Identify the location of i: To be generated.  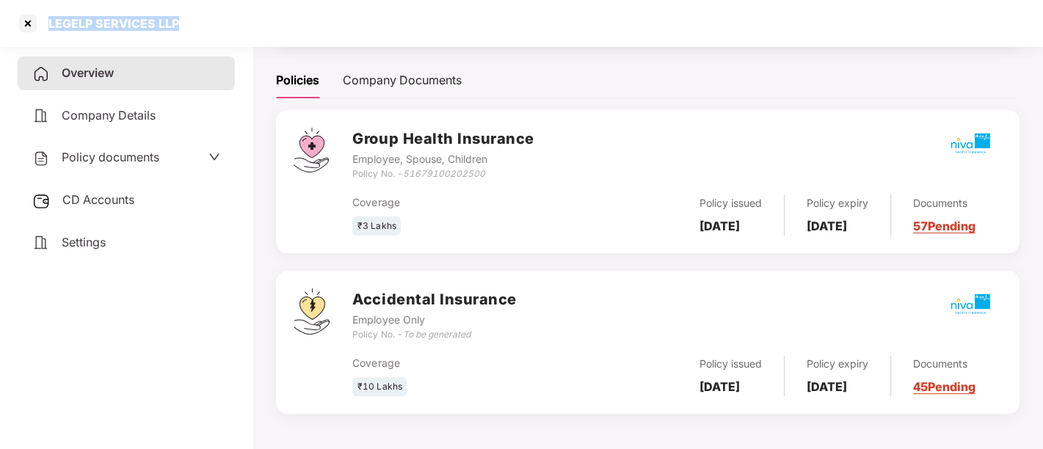
(436, 334).